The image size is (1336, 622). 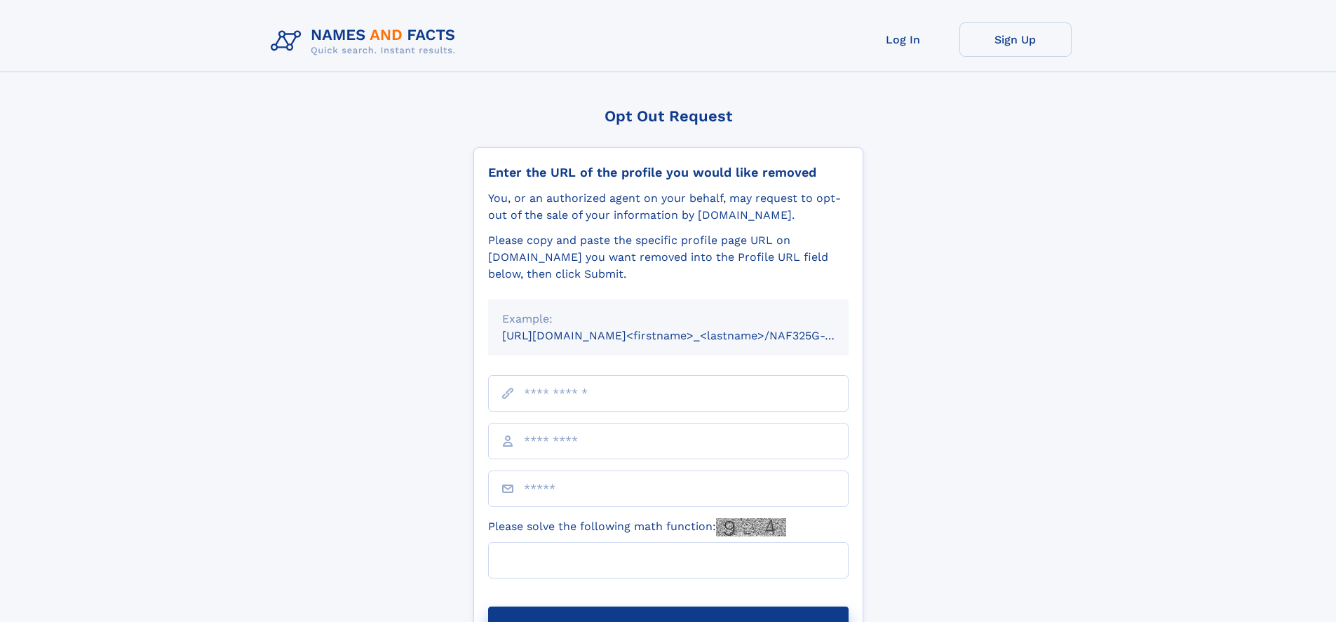 I want to click on label: Please solve the following math function:, so click(x=637, y=527).